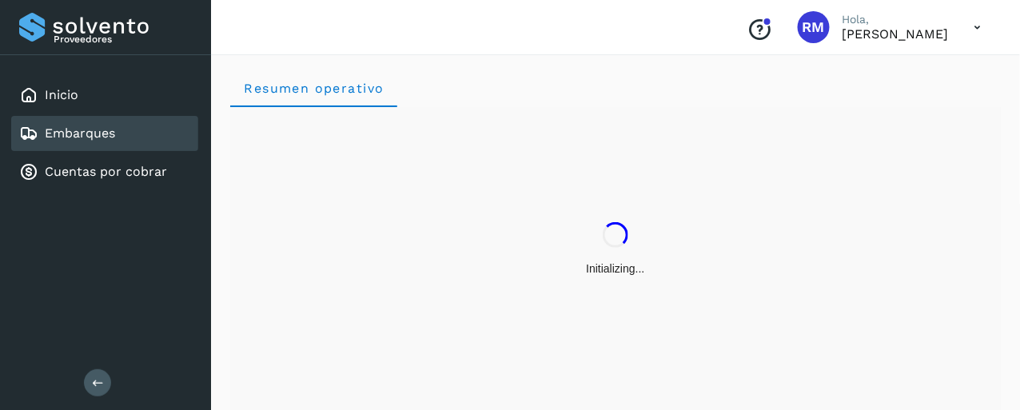 This screenshot has height=410, width=1020. What do you see at coordinates (105, 95) in the screenshot?
I see `div: Inicio` at bounding box center [105, 95].